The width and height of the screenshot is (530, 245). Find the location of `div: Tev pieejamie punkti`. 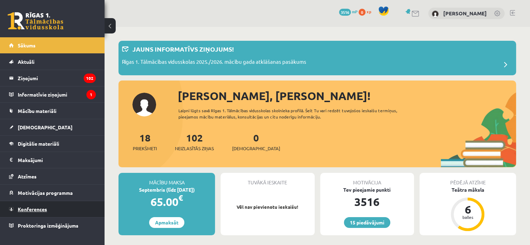

div: Tev pieejamie punkti is located at coordinates (367, 190).